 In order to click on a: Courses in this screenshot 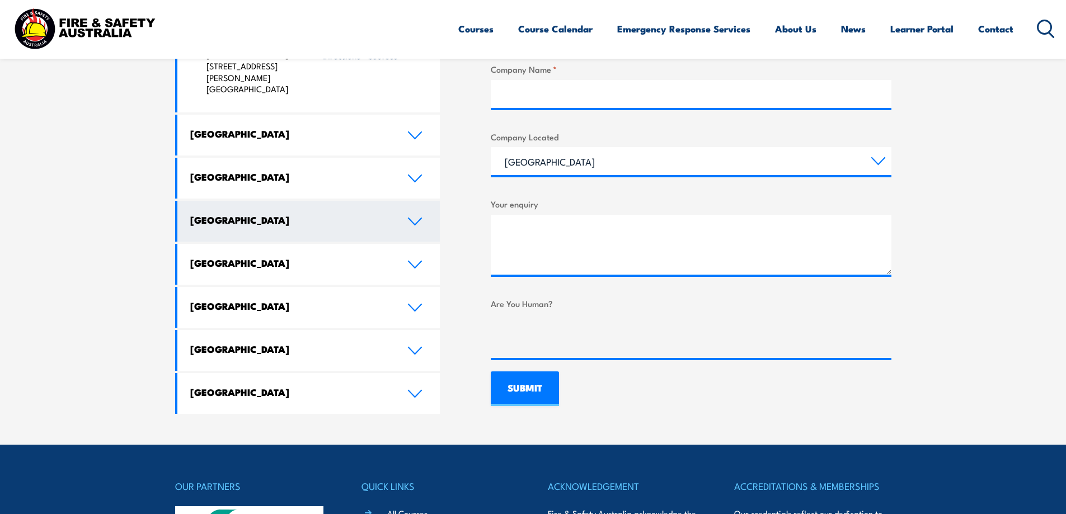, I will do `click(476, 29)`.